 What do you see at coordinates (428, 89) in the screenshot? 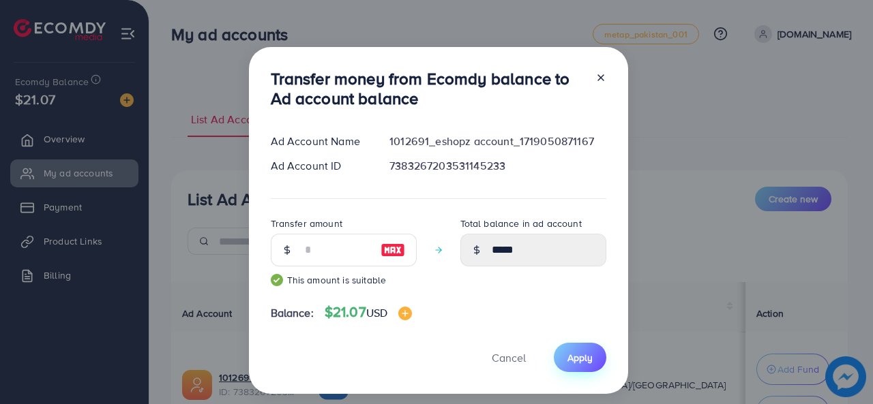
I see `h3: Transfer money from Ecomdy balance to Ad account balance` at bounding box center [428, 89].